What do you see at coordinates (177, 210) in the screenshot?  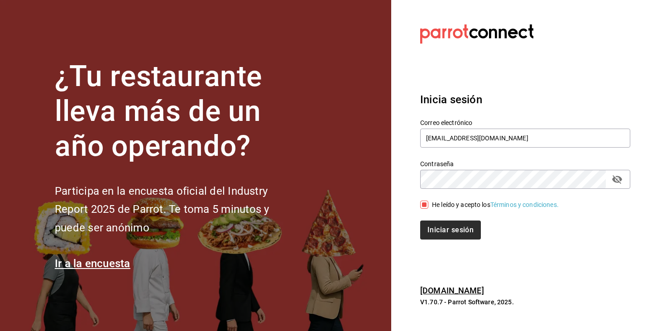 I see `h2: Participa en la encuesta oficial del Industry Report 2025 de Parrot. Te toma 5 minutos y puede se...` at bounding box center [177, 210].